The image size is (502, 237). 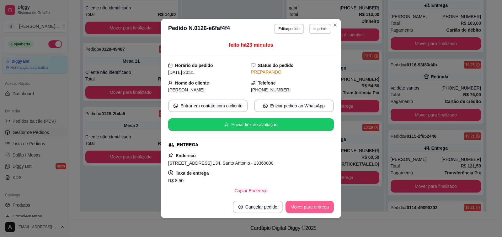 What do you see at coordinates (171, 173) in the screenshot?
I see `span: dollar` at bounding box center [171, 173].